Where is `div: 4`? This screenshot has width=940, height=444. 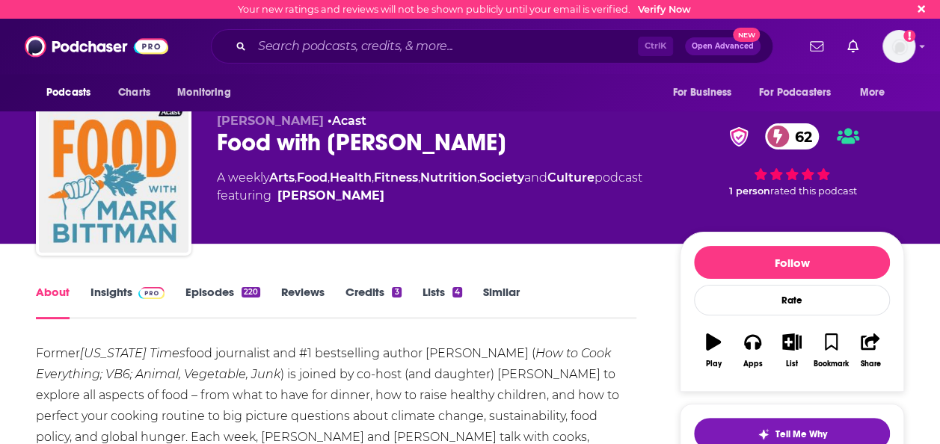 div: 4 is located at coordinates (457, 292).